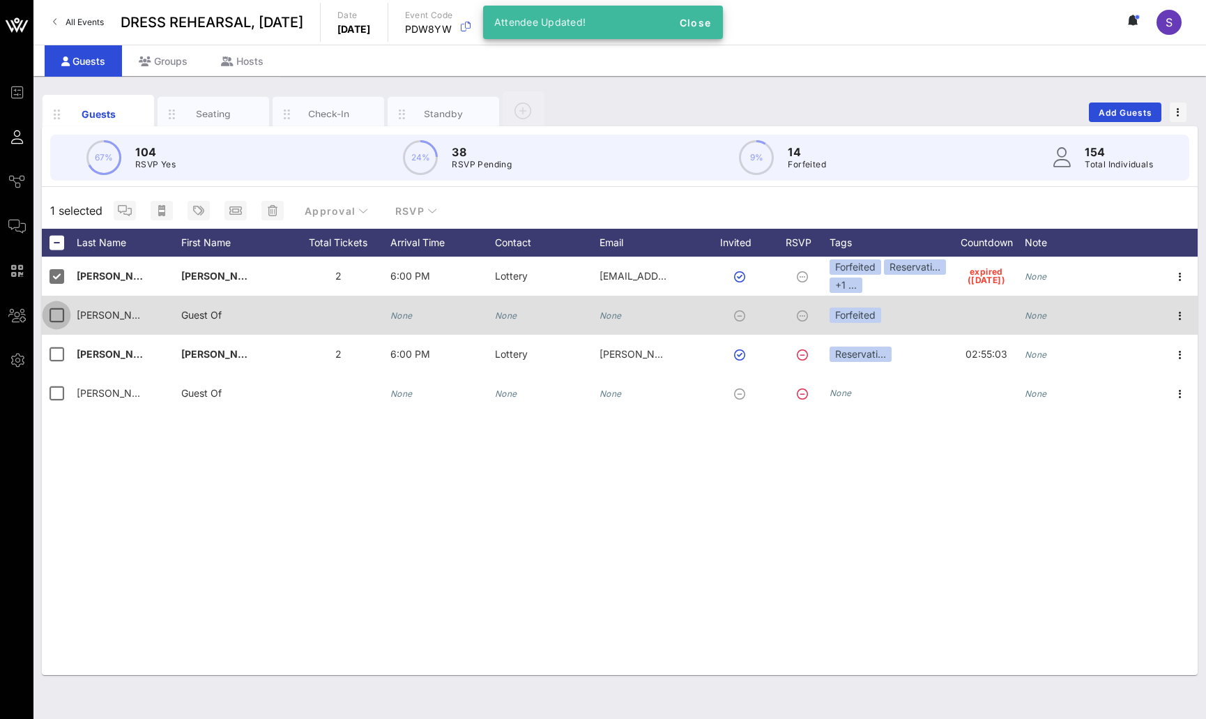  What do you see at coordinates (539, 22) in the screenshot?
I see `span: Attendee Updated!` at bounding box center [539, 22].